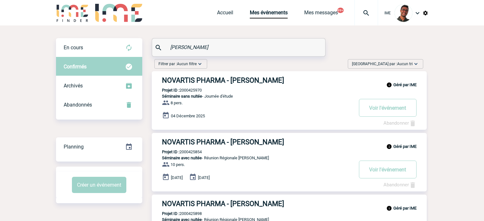 The image size is (484, 221). Describe the element at coordinates (99, 147) in the screenshot. I see `a: Planning` at that location.